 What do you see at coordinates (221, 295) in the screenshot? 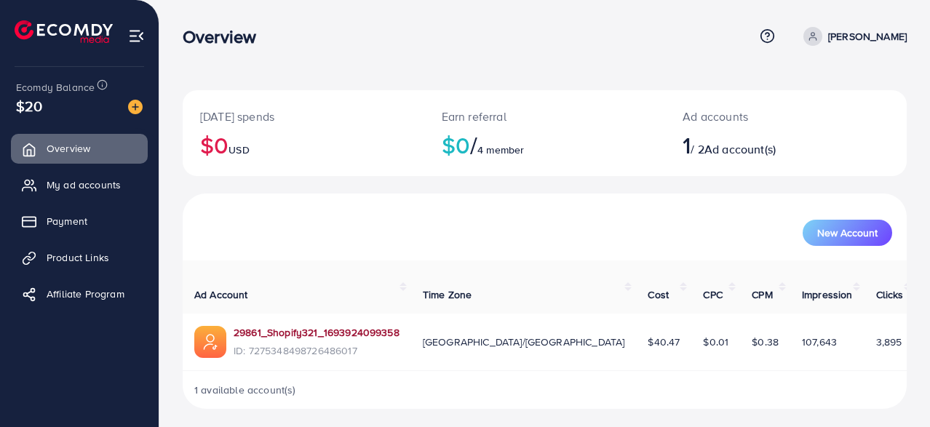
I see `span: Ad Account` at bounding box center [221, 295].